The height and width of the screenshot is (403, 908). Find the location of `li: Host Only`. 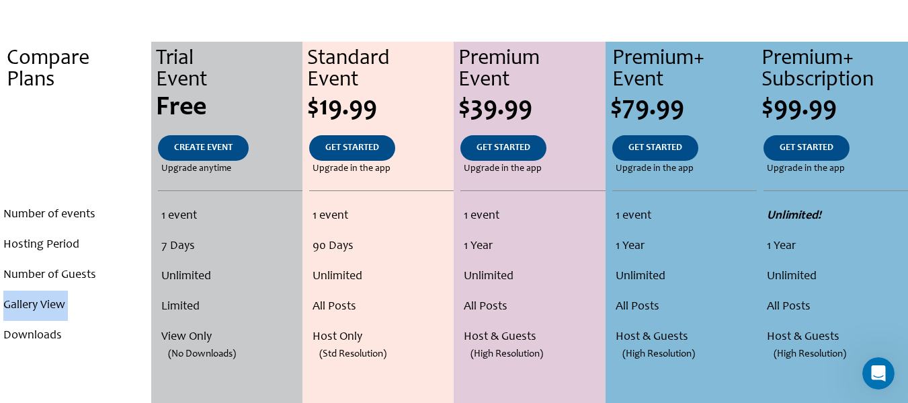

li: Host Only is located at coordinates (381, 337).